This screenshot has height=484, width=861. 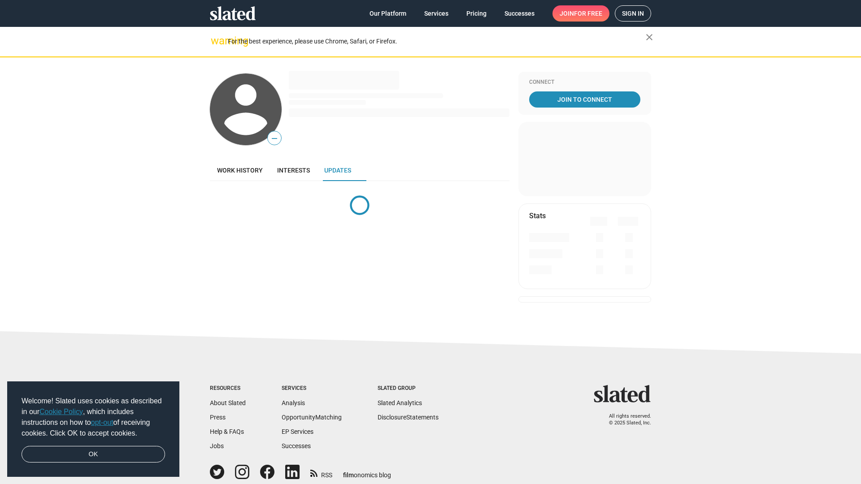 What do you see at coordinates (408, 417) in the screenshot?
I see `a: DisclosureStatements` at bounding box center [408, 417].